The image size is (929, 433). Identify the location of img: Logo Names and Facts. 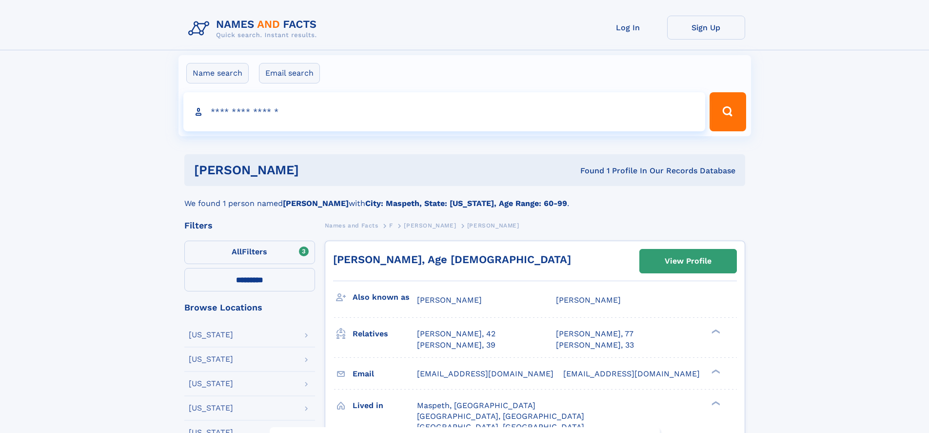
(255, 29).